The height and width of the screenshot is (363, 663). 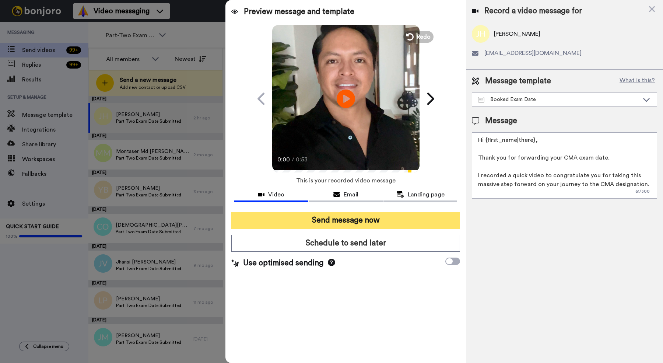 What do you see at coordinates (564, 165) in the screenshot?
I see `textarea: Hi {first_name|there}, Thank you for forwarding your CMA exam date. I recorded a quick video to c...` at bounding box center [564, 165].